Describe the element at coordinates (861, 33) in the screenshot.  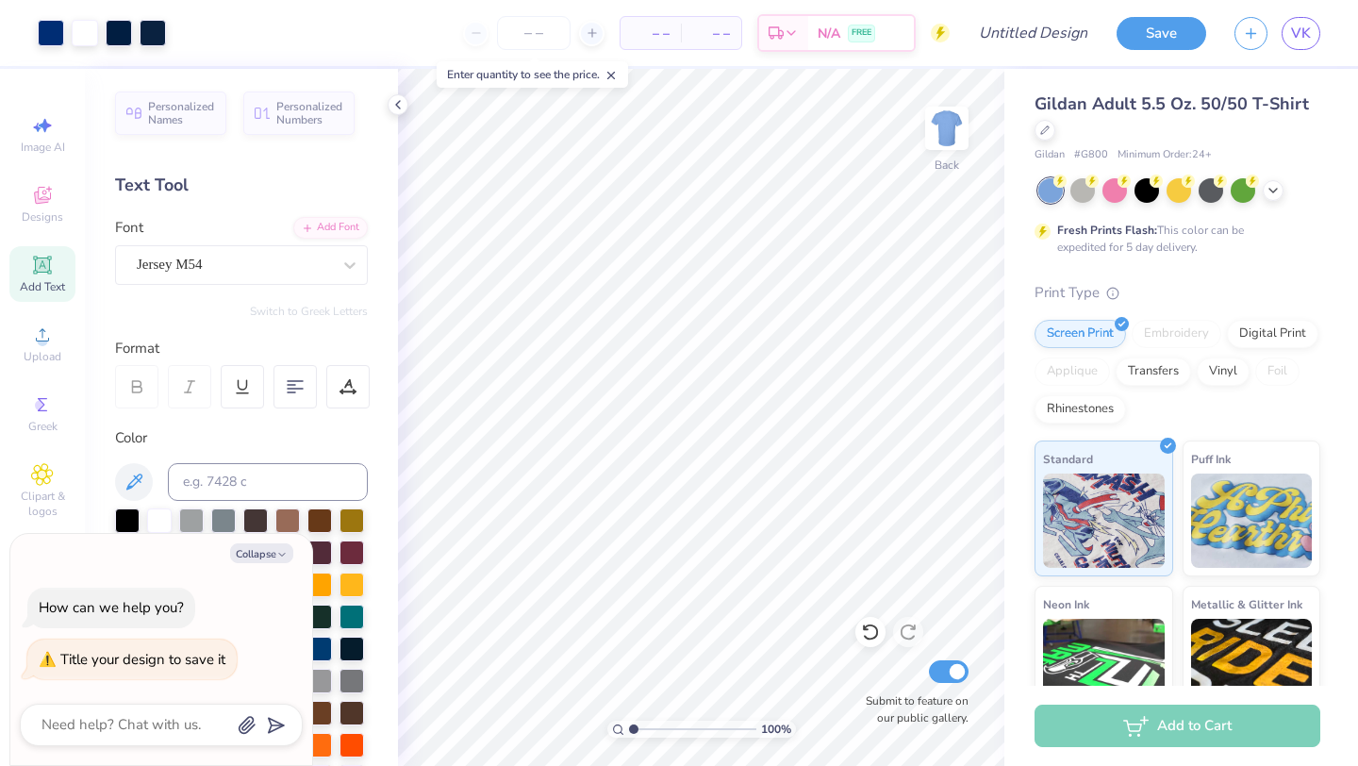
I see `span: FREE` at that location.